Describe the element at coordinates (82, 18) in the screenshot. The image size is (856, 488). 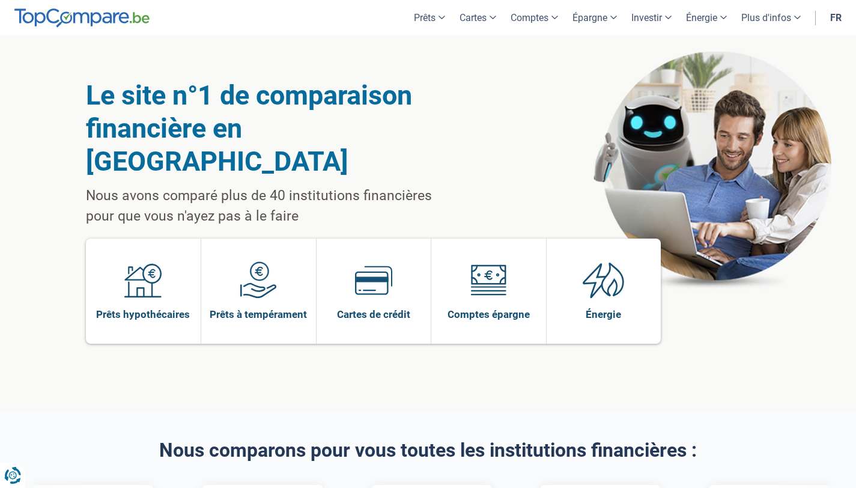
I see `img: TopCompare` at that location.